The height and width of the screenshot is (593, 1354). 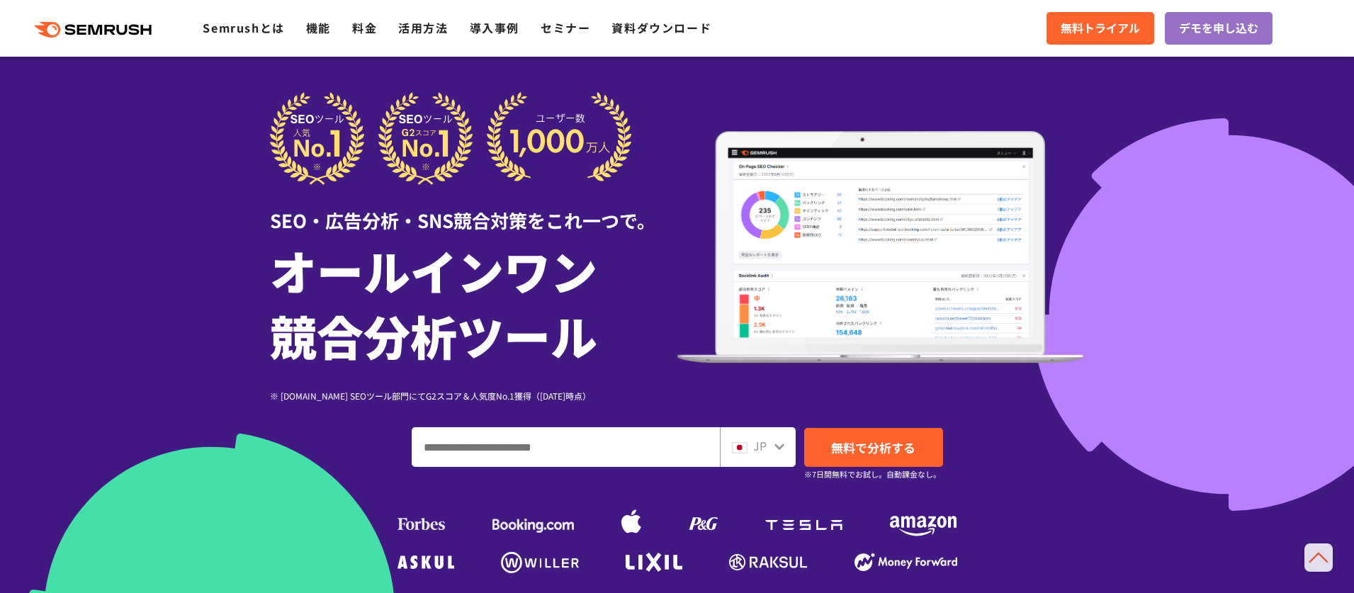 What do you see at coordinates (874, 447) in the screenshot?
I see `a: 無料で分析する` at bounding box center [874, 447].